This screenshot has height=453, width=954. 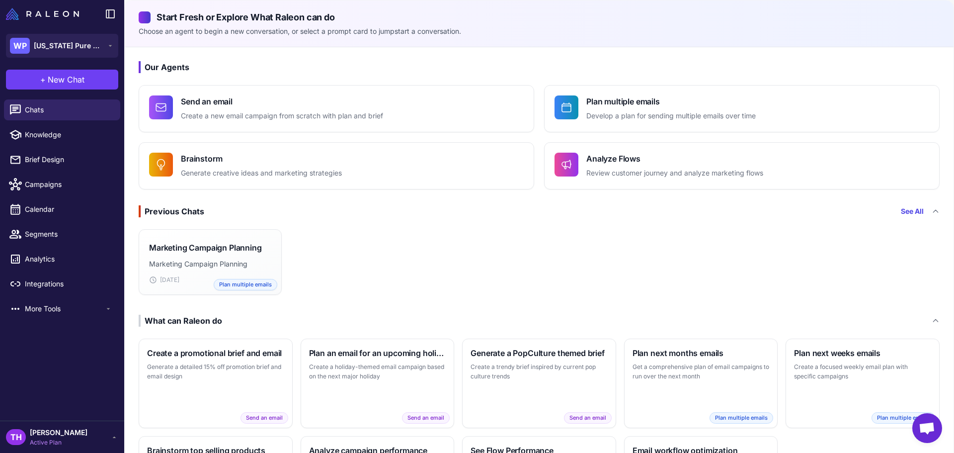 I want to click on button: +New Chat, so click(x=62, y=79).